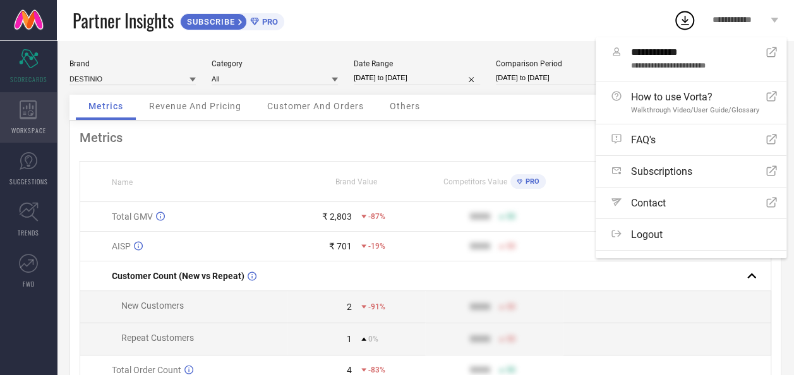 This screenshot has width=794, height=375. I want to click on span: SUBSCRIBE, so click(209, 21).